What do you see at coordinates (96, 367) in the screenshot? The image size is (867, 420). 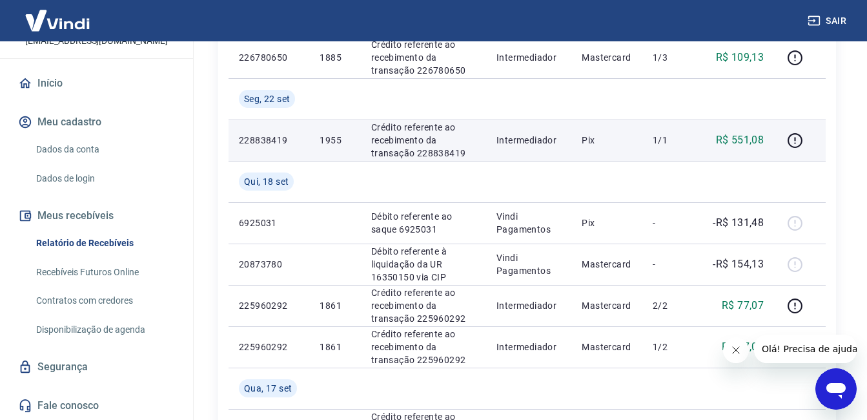 I see `a: Segurança` at bounding box center [96, 367].